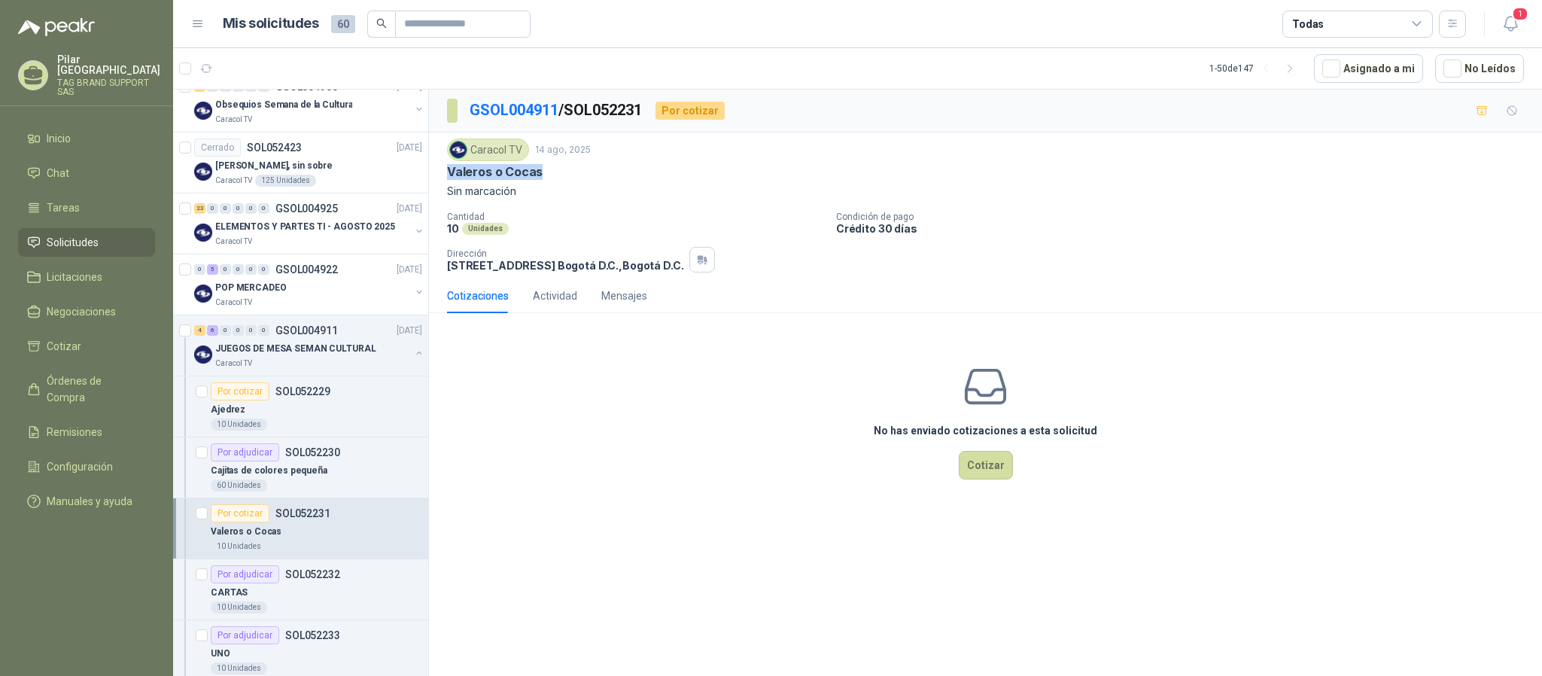  Describe the element at coordinates (87, 138) in the screenshot. I see `a: Inicio` at that location.